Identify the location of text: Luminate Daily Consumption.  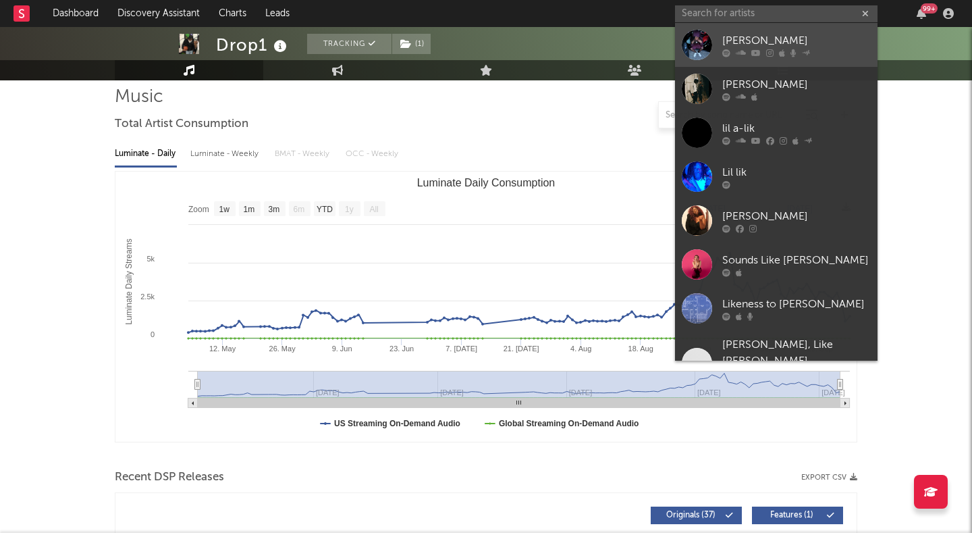
(486, 182).